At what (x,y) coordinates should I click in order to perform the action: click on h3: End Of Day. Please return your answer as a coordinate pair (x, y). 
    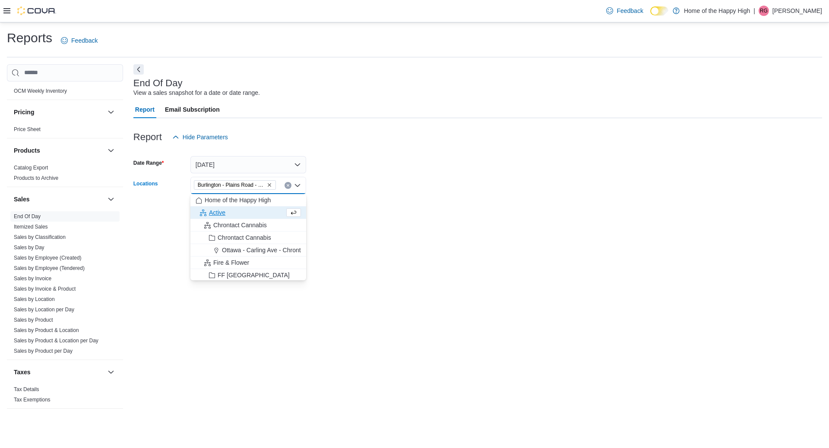
    Looking at the image, I should click on (158, 83).